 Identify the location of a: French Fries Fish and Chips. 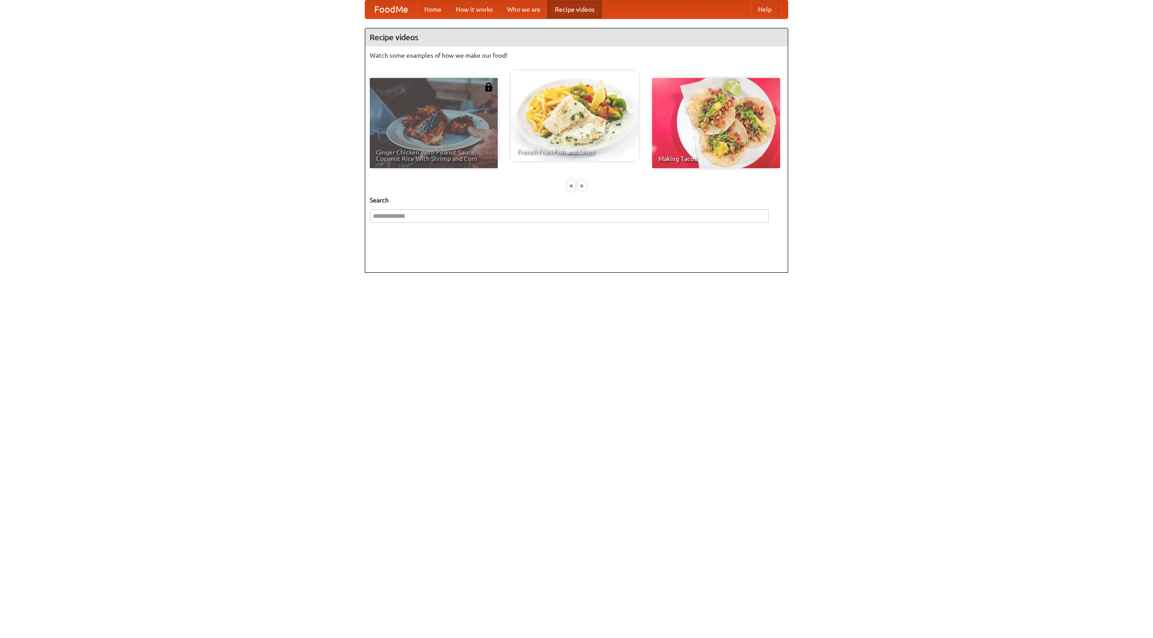
(575, 116).